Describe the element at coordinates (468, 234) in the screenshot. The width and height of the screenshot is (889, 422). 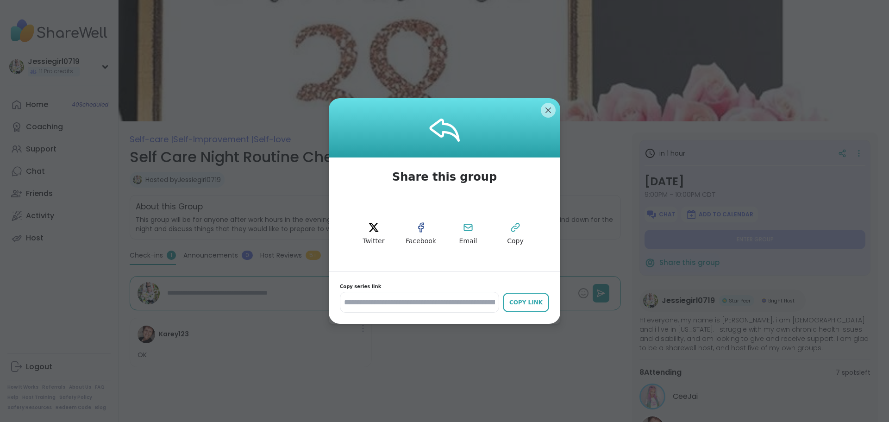
I see `a: Email` at that location.